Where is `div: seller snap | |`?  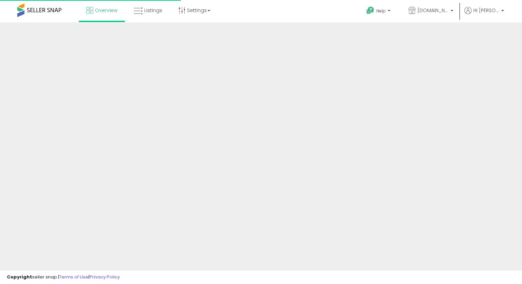
div: seller snap | | is located at coordinates (63, 277).